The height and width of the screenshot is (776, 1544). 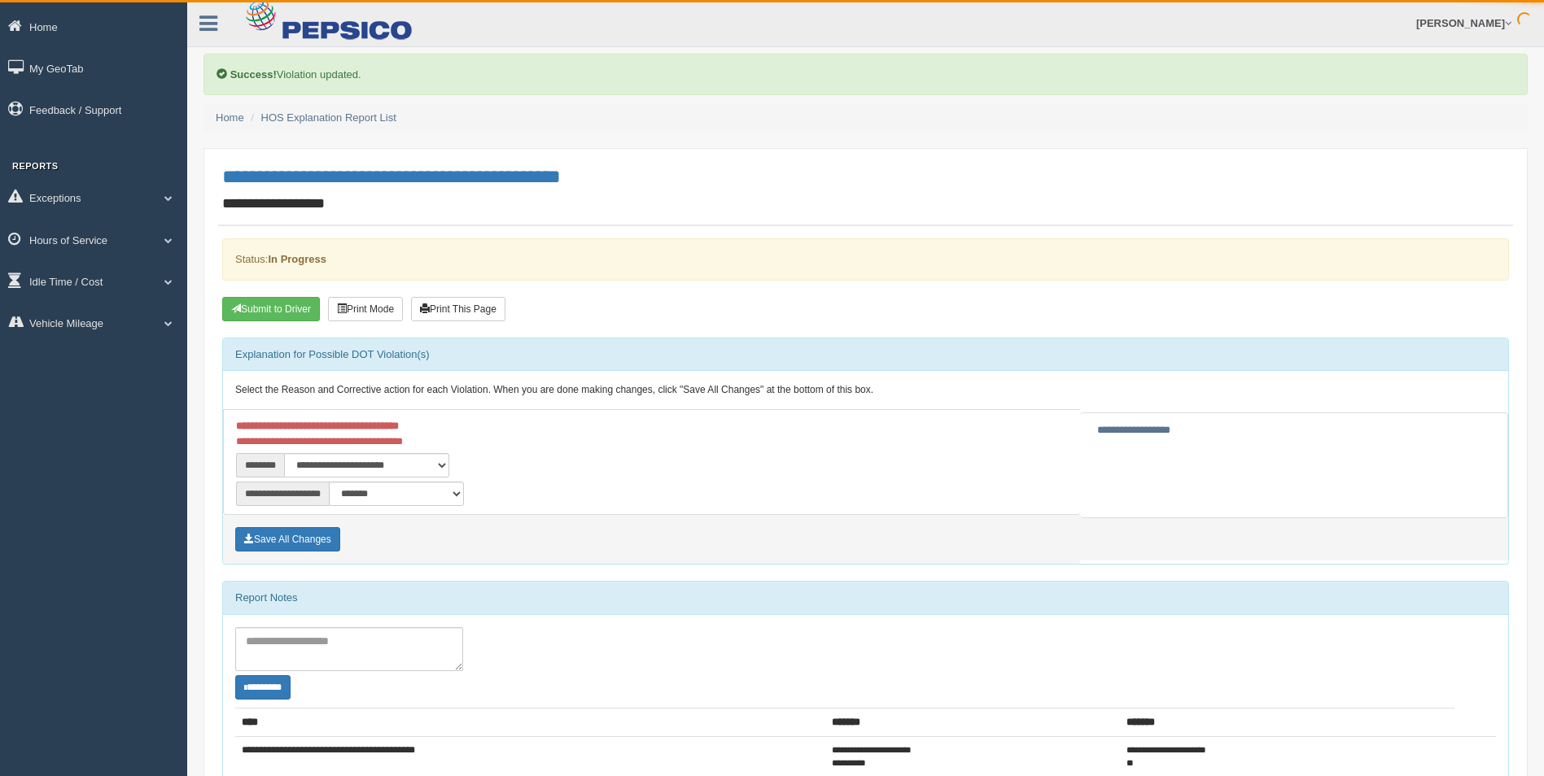 I want to click on div: Select the Reason and Corrective action for each Violation. When you are done making changes, cli..., so click(x=865, y=391).